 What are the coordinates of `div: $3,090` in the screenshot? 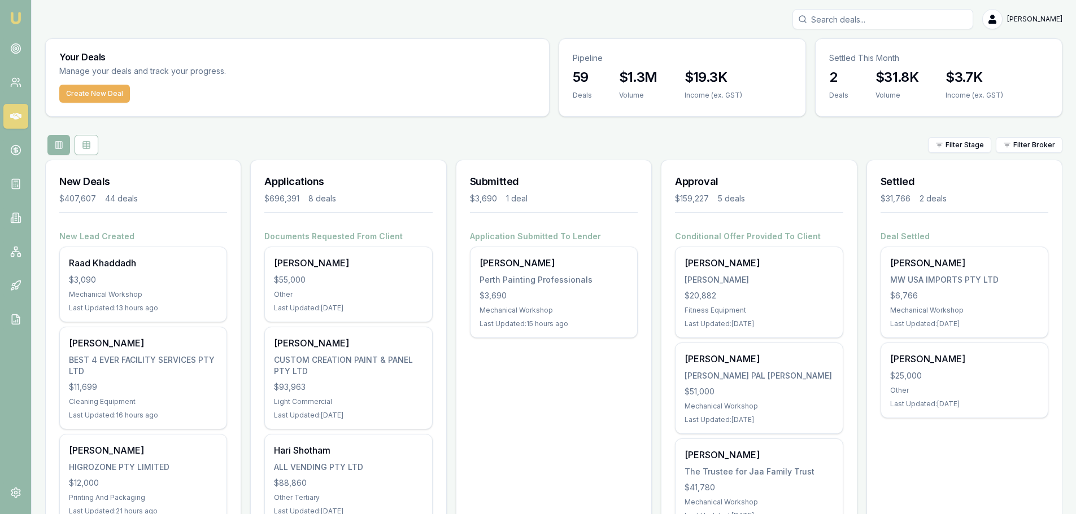 It's located at (143, 280).